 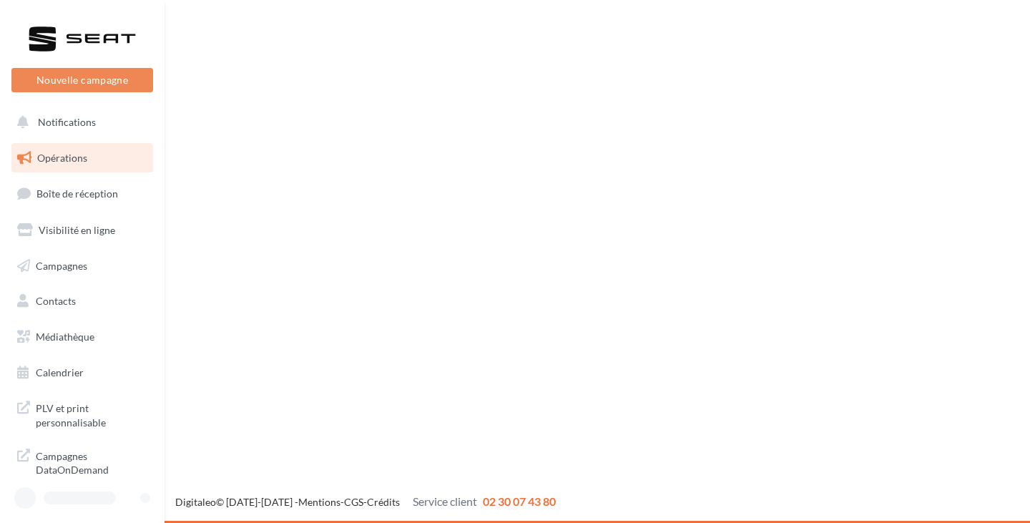 What do you see at coordinates (82, 230) in the screenshot?
I see `a: Visibilité en ligne` at bounding box center [82, 230].